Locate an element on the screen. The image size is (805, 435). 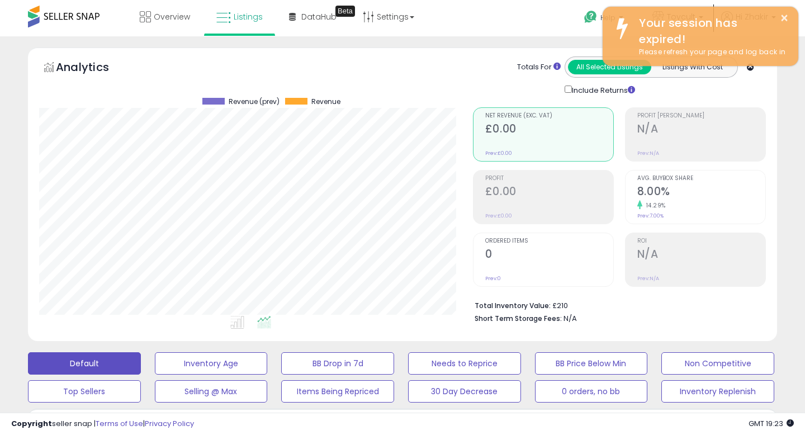
span: Listings is located at coordinates (248, 17).